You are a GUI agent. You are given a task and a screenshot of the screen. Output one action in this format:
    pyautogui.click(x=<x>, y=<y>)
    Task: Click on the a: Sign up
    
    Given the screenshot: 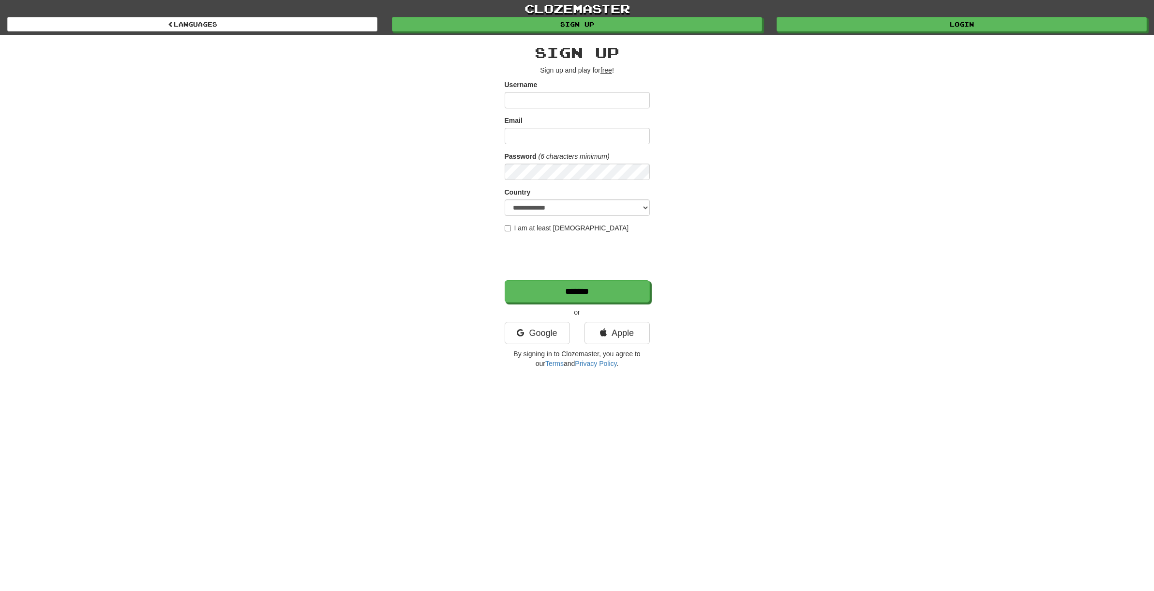 What is the action you would take?
    pyautogui.click(x=577, y=24)
    